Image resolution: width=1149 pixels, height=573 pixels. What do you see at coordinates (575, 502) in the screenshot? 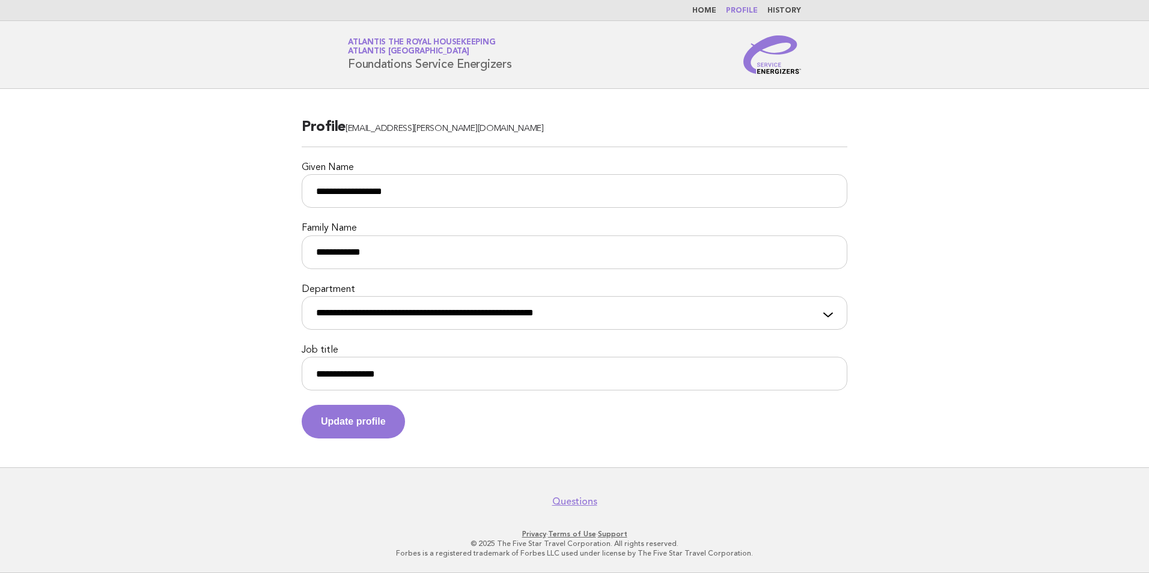
I see `a: Questions` at bounding box center [575, 502].